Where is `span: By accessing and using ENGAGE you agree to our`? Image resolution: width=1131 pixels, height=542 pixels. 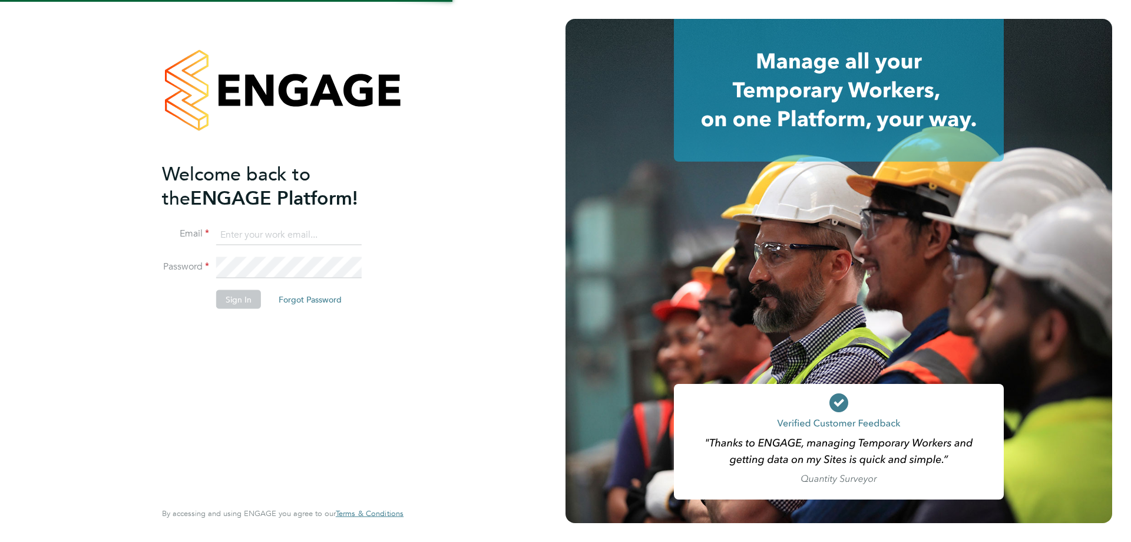
span: By accessing and using ENGAGE you agree to our is located at coordinates (283, 513).